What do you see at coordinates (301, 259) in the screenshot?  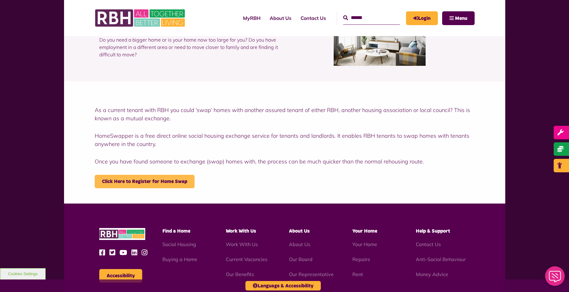 I see `a: Our Board` at bounding box center [301, 259].